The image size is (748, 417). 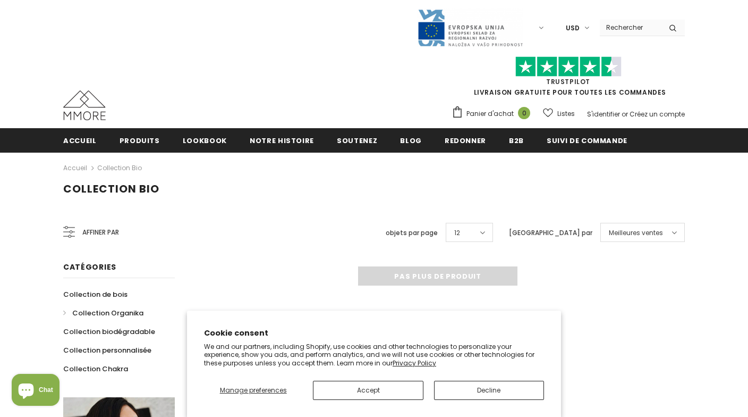 What do you see at coordinates (636, 233) in the screenshot?
I see `span: Meilleures ventes` at bounding box center [636, 233].